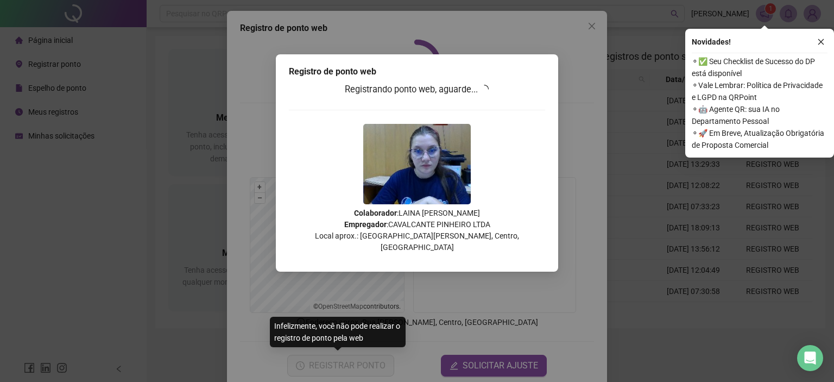 Image resolution: width=834 pixels, height=382 pixels. What do you see at coordinates (417, 72) in the screenshot?
I see `div: Registro de ponto web` at bounding box center [417, 72].